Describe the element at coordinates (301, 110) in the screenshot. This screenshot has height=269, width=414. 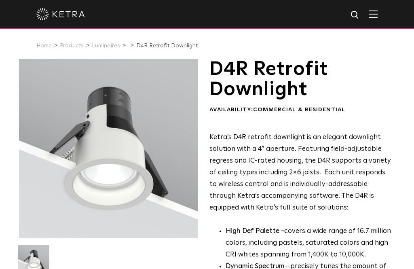
I see `div: Availability:` at that location.